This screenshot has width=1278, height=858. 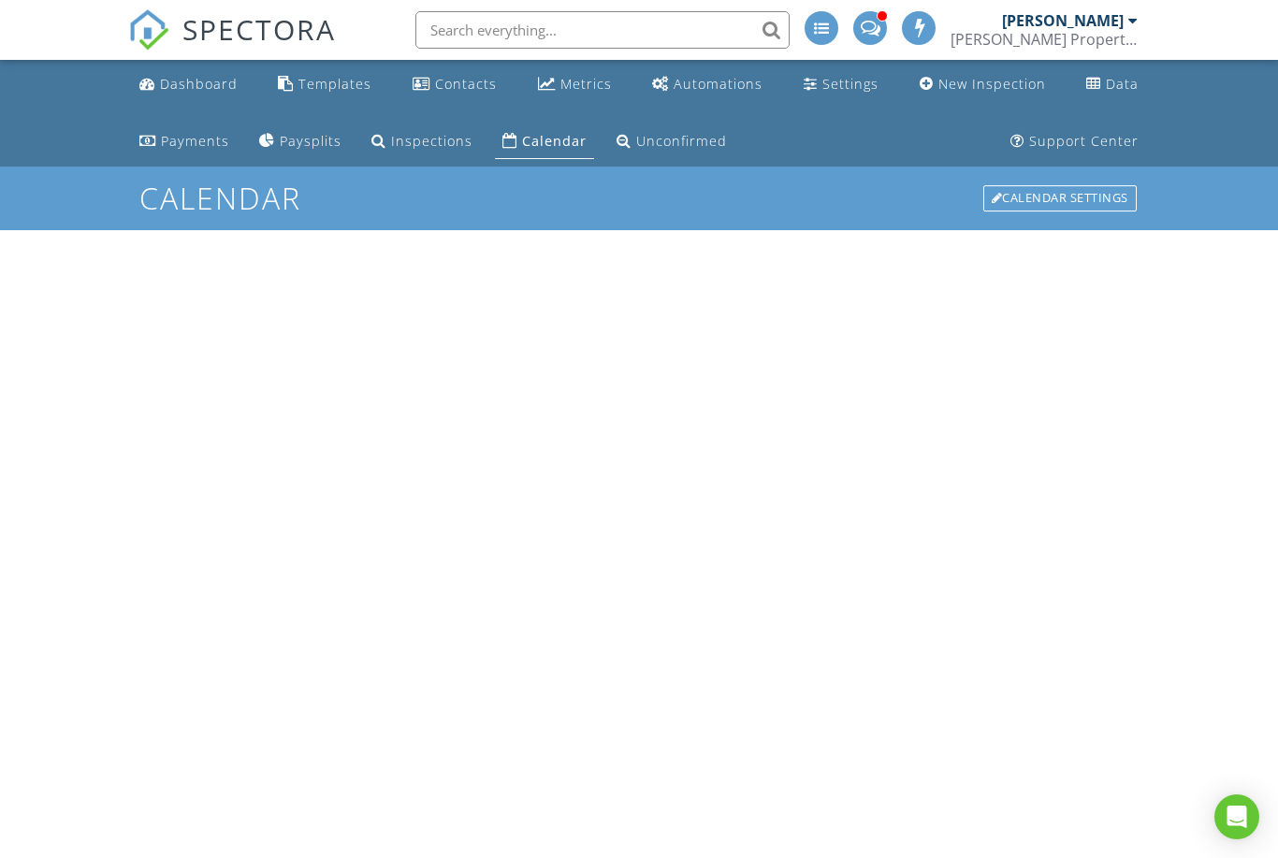 What do you see at coordinates (325, 84) in the screenshot?
I see `a: Templates` at bounding box center [325, 84].